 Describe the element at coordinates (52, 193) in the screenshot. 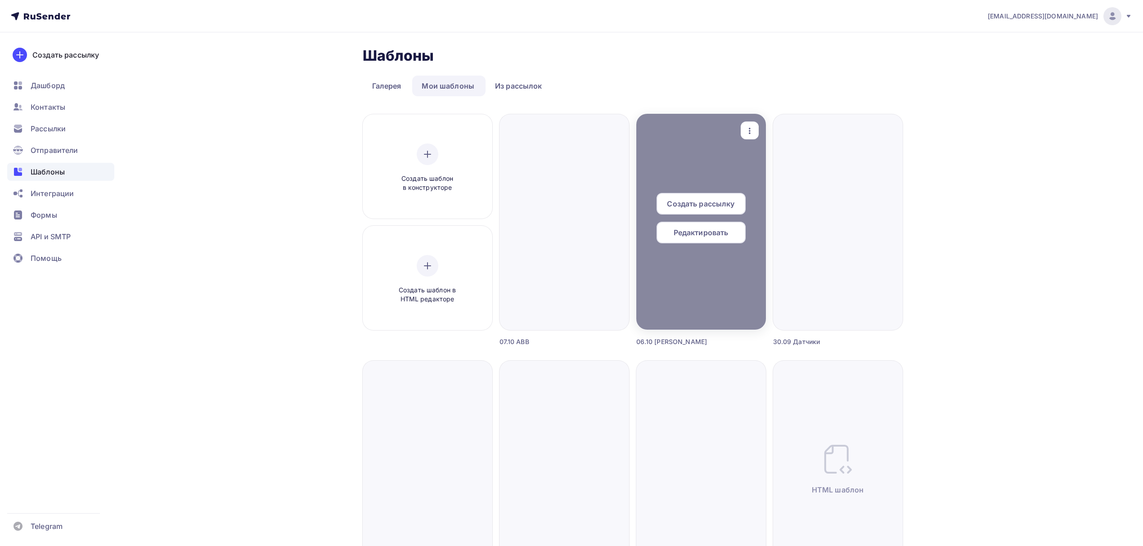

I see `span: Интеграции` at that location.